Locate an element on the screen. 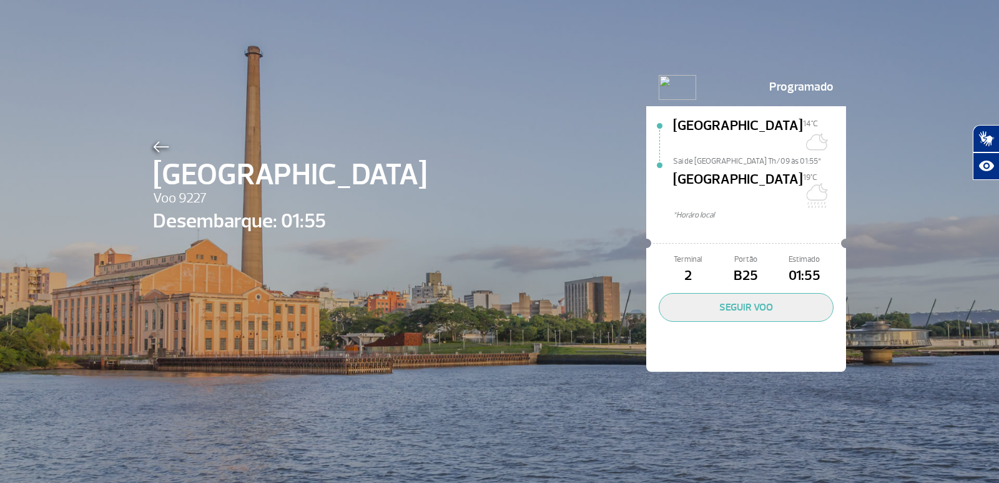 This screenshot has height=483, width=999. span: Programado is located at coordinates (801, 87).